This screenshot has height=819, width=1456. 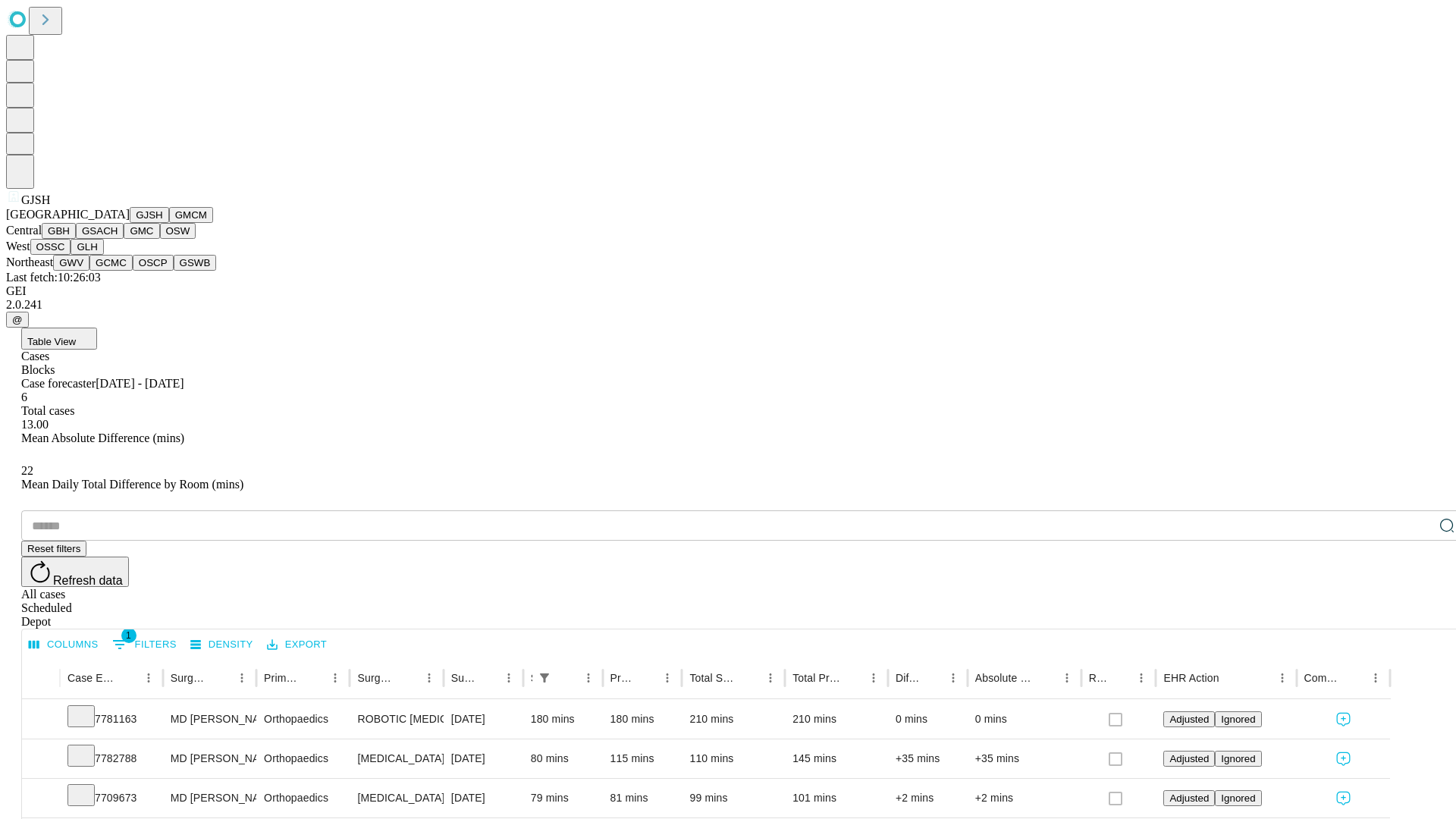 I want to click on div: Surgery Date, so click(x=463, y=678).